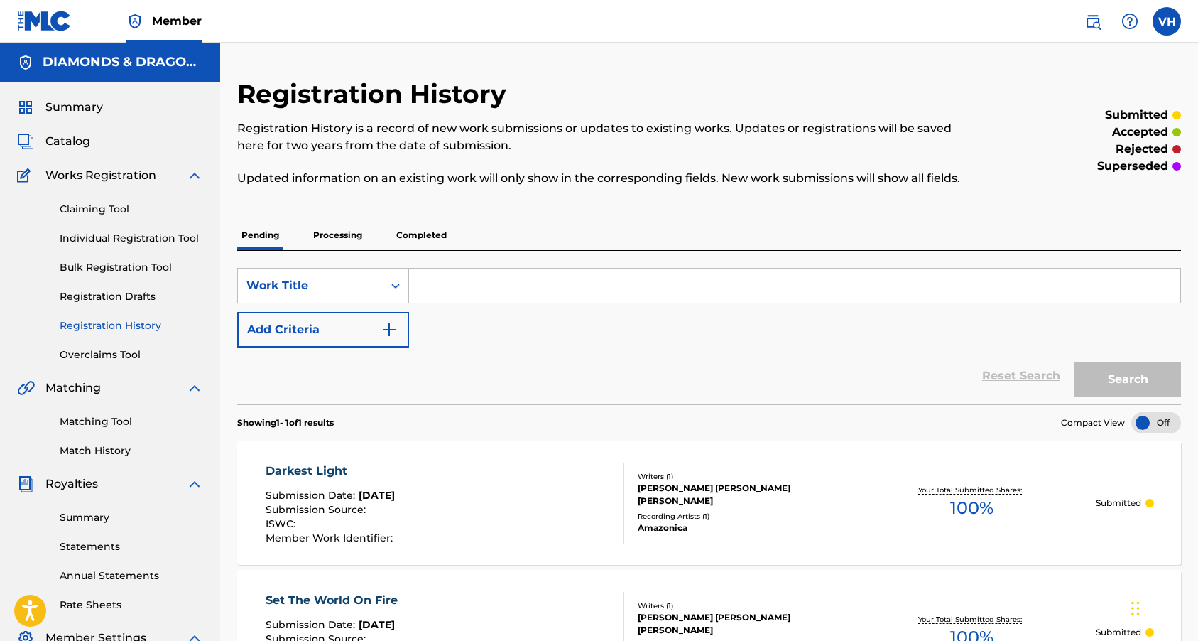 This screenshot has width=1198, height=641. What do you see at coordinates (375, 94) in the screenshot?
I see `h2: Registration History` at bounding box center [375, 94].